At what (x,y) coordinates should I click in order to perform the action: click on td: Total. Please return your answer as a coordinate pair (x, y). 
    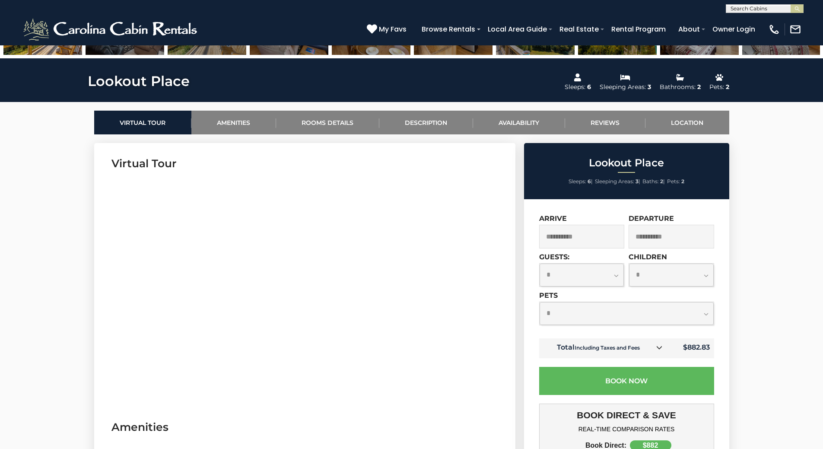
    Looking at the image, I should click on (604, 348).